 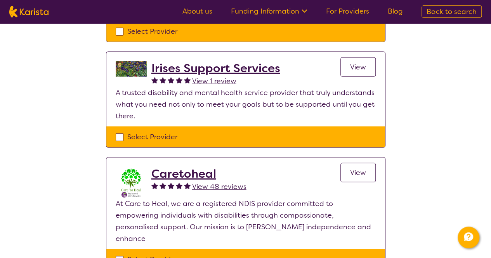 What do you see at coordinates (246, 221) in the screenshot?
I see `p: At Care to Heal, we are a registered NDIS provider committed to empowering individuals with disab...` at bounding box center [246, 221].